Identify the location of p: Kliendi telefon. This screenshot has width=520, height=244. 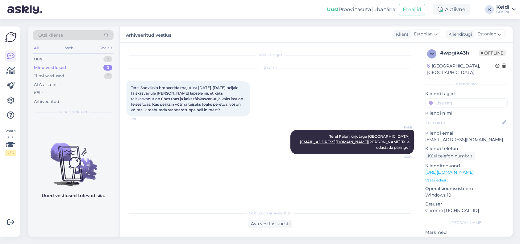
(466, 149).